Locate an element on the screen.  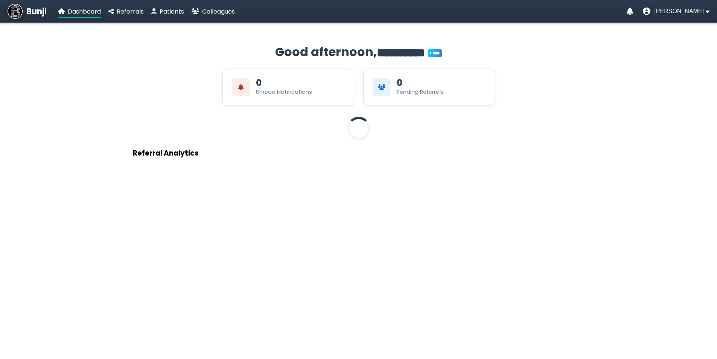
div: Unread Notifications is located at coordinates (284, 92).